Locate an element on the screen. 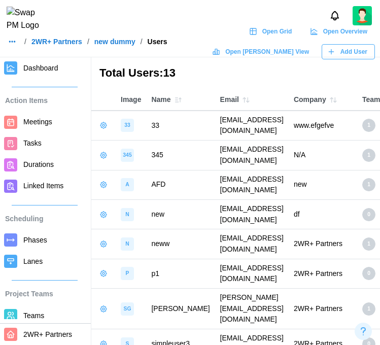 The height and width of the screenshot is (345, 380). div: Company is located at coordinates (323, 100).